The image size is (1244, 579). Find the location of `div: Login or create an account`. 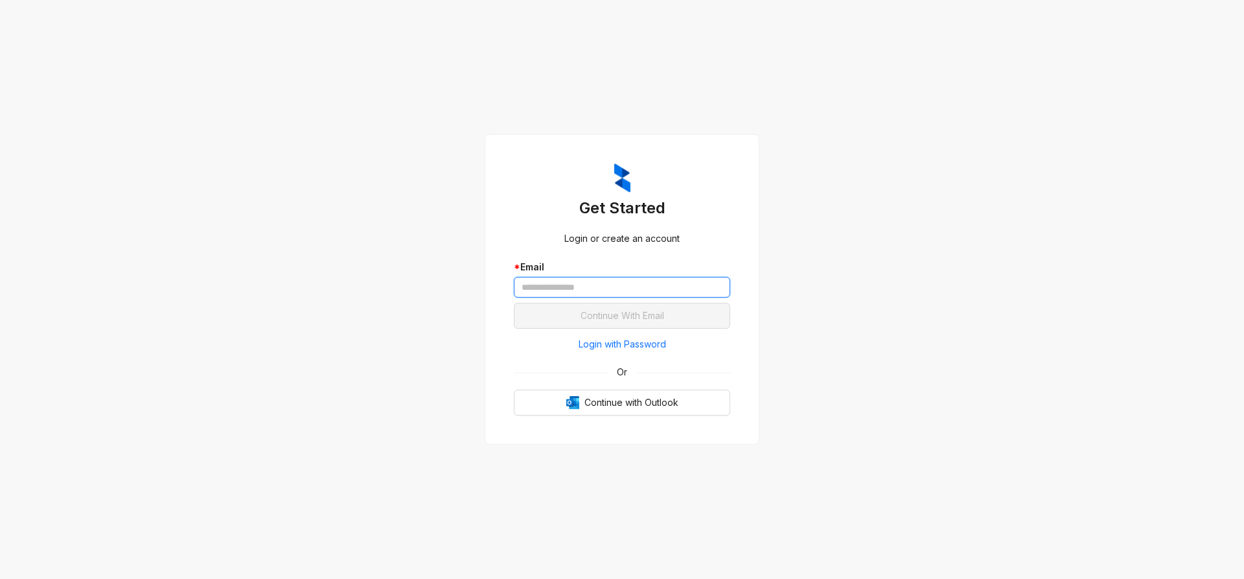

div: Login or create an account is located at coordinates (622, 238).